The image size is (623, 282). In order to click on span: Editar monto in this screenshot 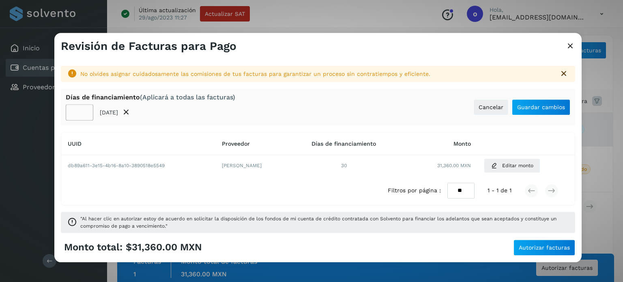, I will do `click(518, 166)`.